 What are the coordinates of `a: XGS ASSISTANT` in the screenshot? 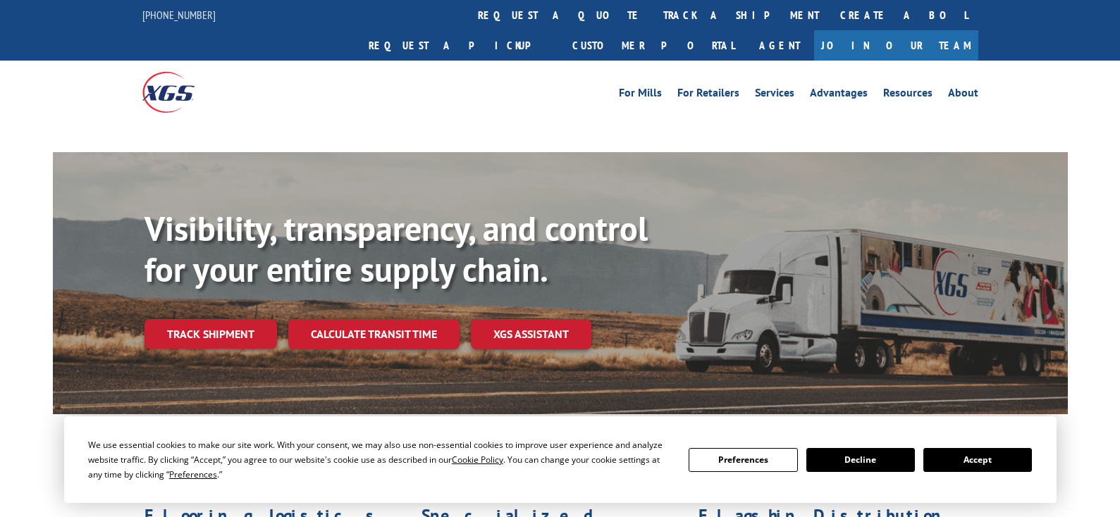 It's located at (531, 334).